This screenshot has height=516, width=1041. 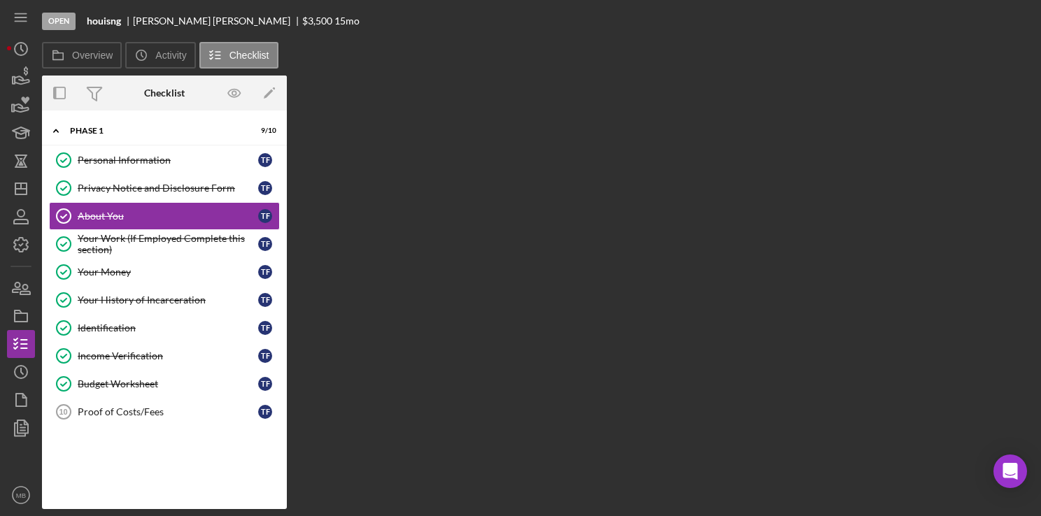 I want to click on label: Checklist, so click(x=249, y=55).